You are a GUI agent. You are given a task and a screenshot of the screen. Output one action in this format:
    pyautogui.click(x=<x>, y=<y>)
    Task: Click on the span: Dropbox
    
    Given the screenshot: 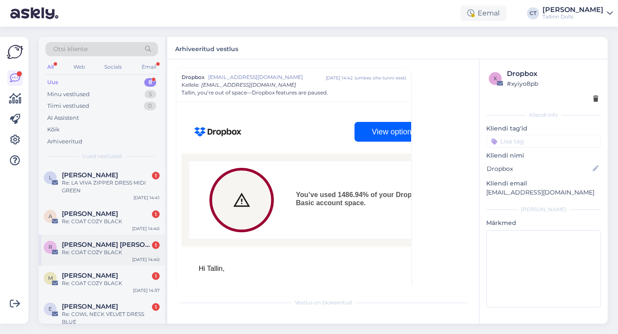 What is the action you would take?
    pyautogui.click(x=193, y=77)
    